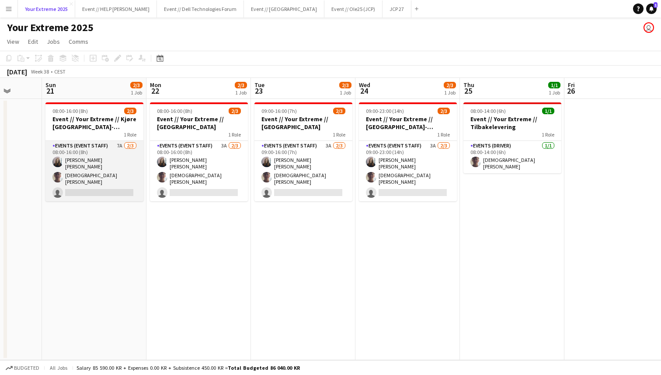 The width and height of the screenshot is (661, 375). Describe the element at coordinates (488, 111) in the screenshot. I see `span: 08:00-14:00 (6h)` at that location.